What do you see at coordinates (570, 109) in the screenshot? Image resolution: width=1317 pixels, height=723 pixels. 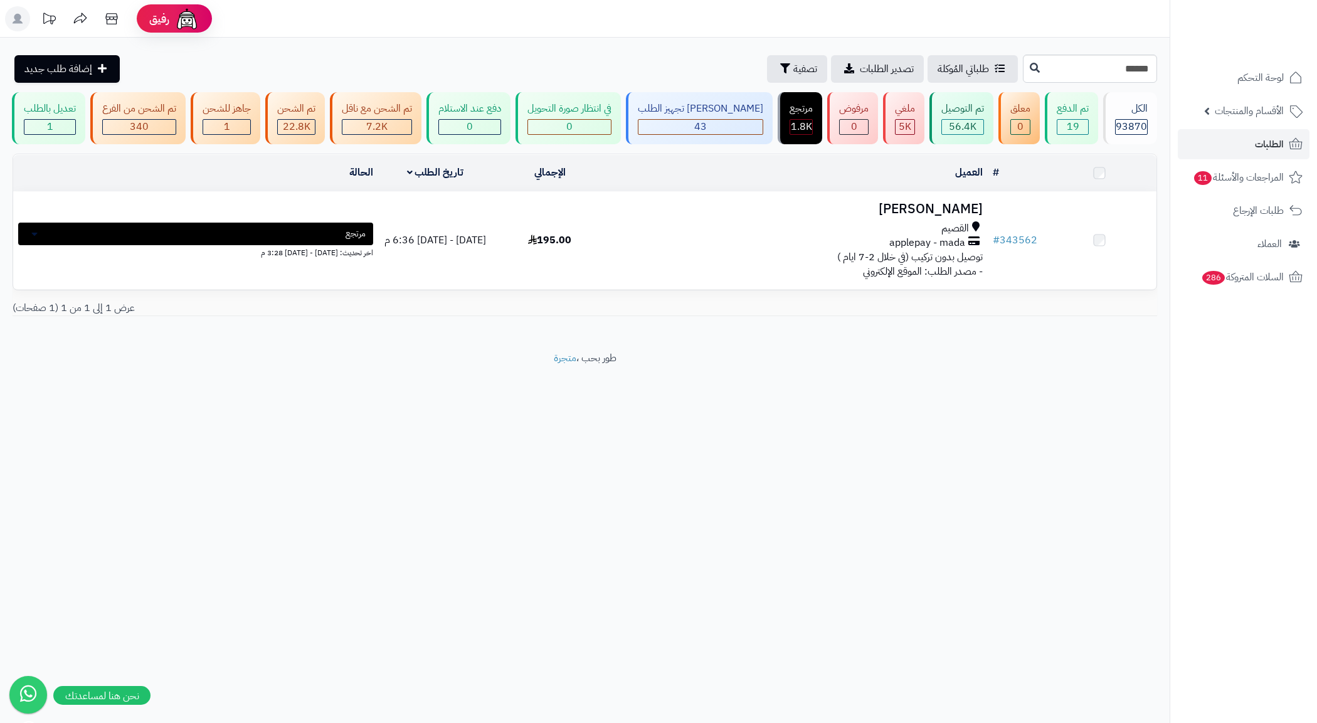 I see `div: في انتظار صورة التحويل` at bounding box center [570, 109].